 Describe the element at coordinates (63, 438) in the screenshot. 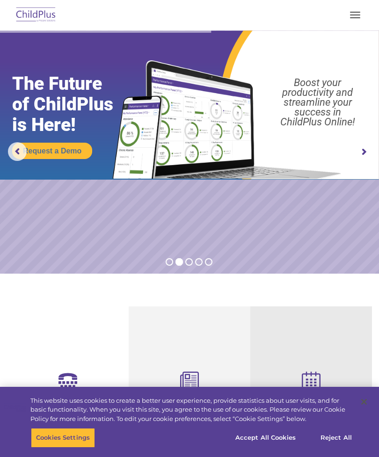

I see `button: Cookies Settings` at that location.